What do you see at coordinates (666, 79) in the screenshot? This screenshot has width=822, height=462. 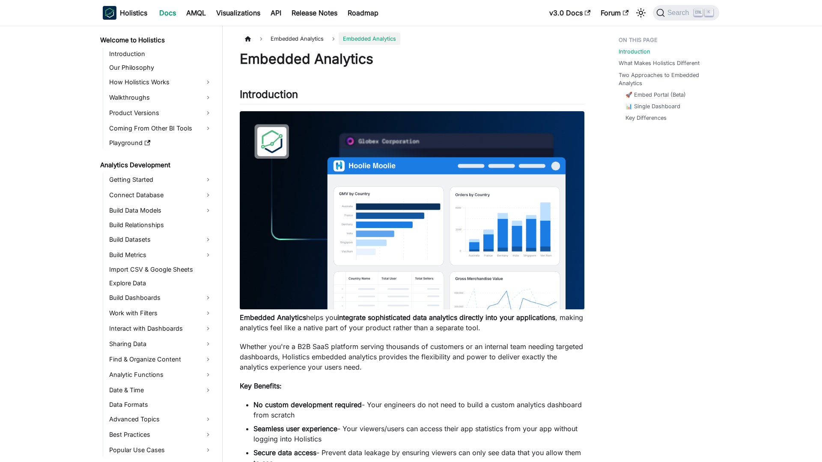 I see `a: Two Approaches to Embedded Analytics` at bounding box center [666, 79].